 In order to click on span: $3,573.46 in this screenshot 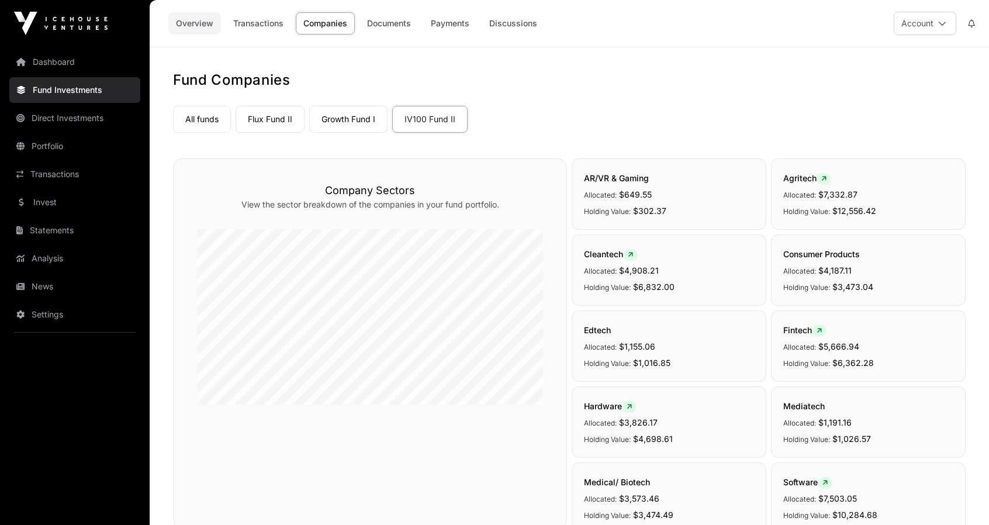, I will do `click(639, 498)`.